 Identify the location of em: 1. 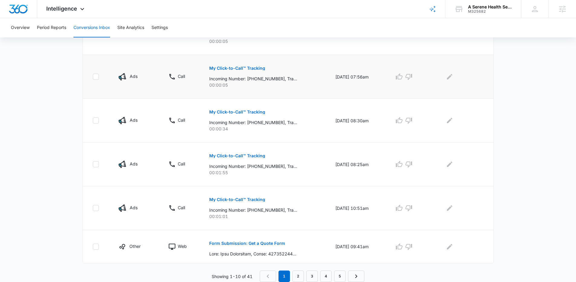
(284, 277).